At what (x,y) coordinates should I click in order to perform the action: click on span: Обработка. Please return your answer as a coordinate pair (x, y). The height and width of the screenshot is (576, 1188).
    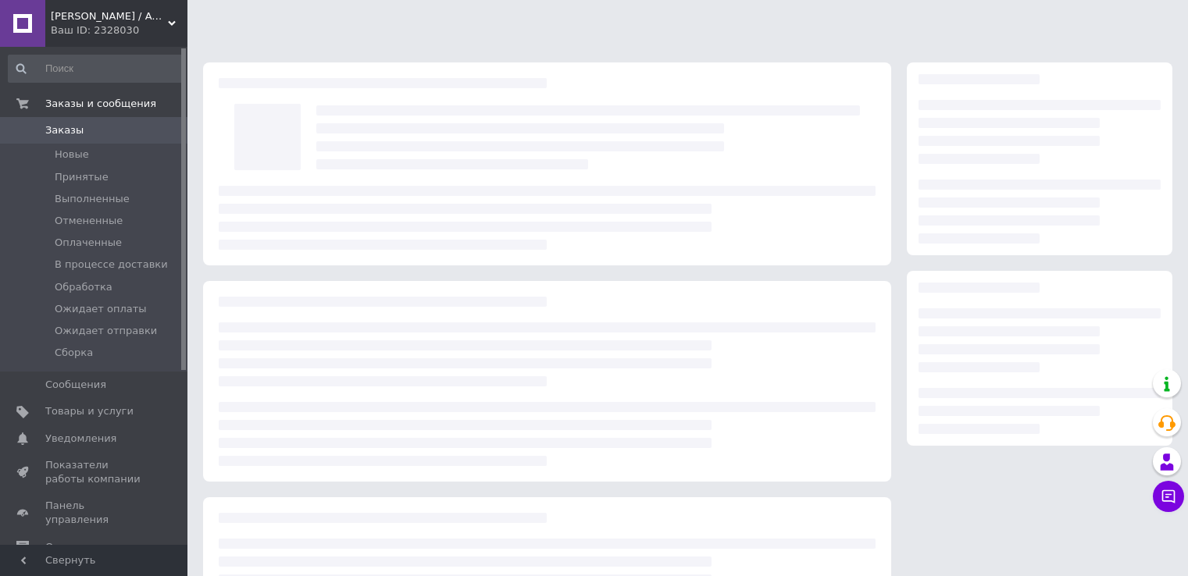
    Looking at the image, I should click on (84, 287).